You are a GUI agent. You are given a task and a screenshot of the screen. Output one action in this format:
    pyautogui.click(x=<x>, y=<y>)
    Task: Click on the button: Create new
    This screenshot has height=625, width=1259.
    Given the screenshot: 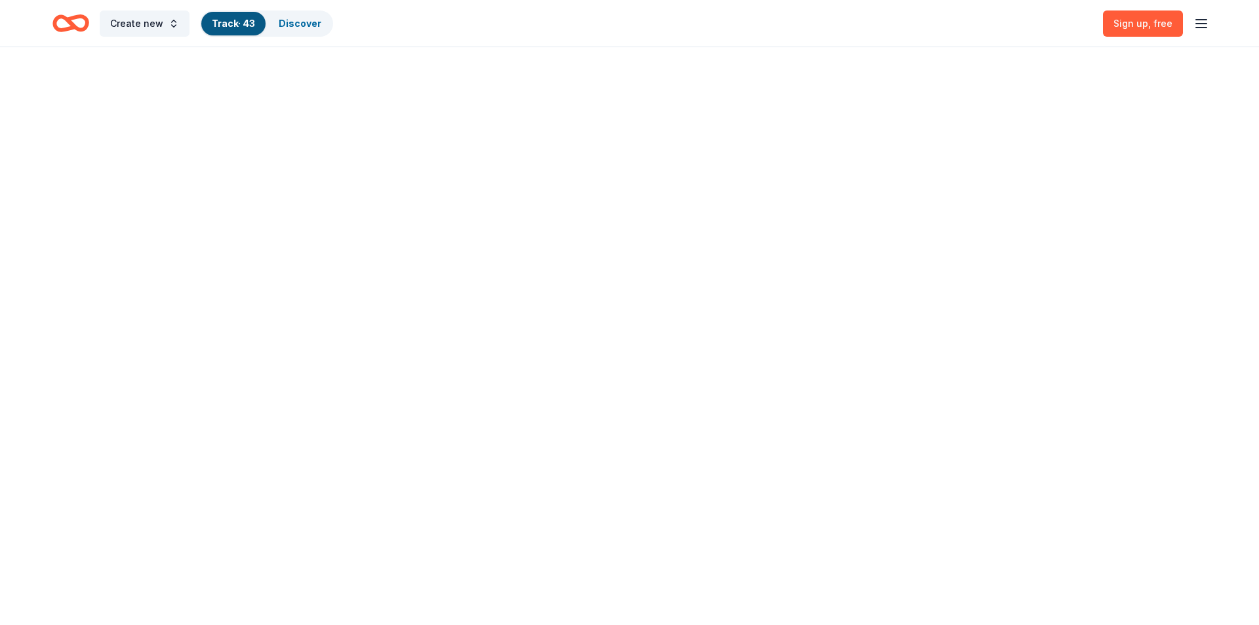 What is the action you would take?
    pyautogui.click(x=144, y=24)
    